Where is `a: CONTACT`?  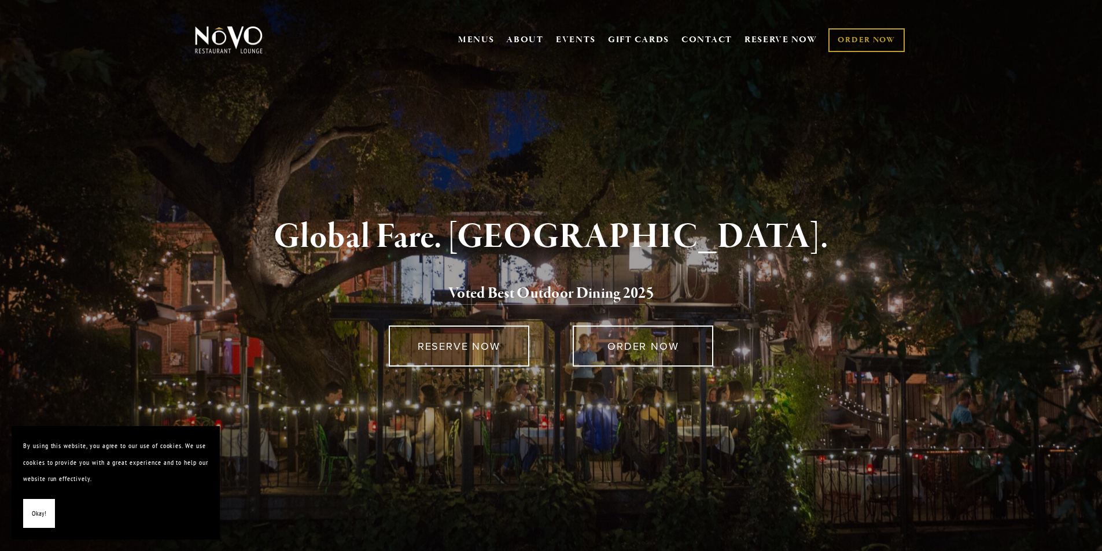 a: CONTACT is located at coordinates (707, 40).